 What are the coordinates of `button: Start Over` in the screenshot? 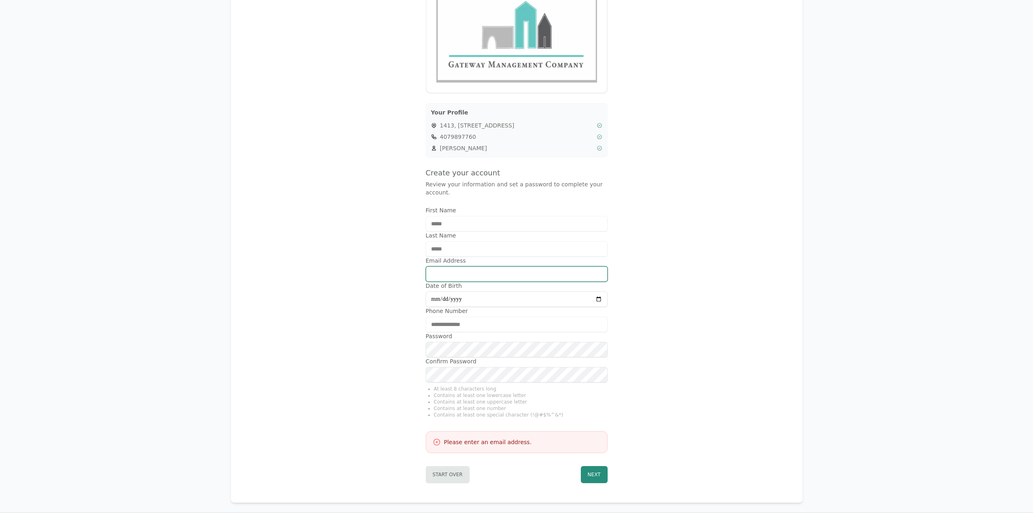 It's located at (448, 475).